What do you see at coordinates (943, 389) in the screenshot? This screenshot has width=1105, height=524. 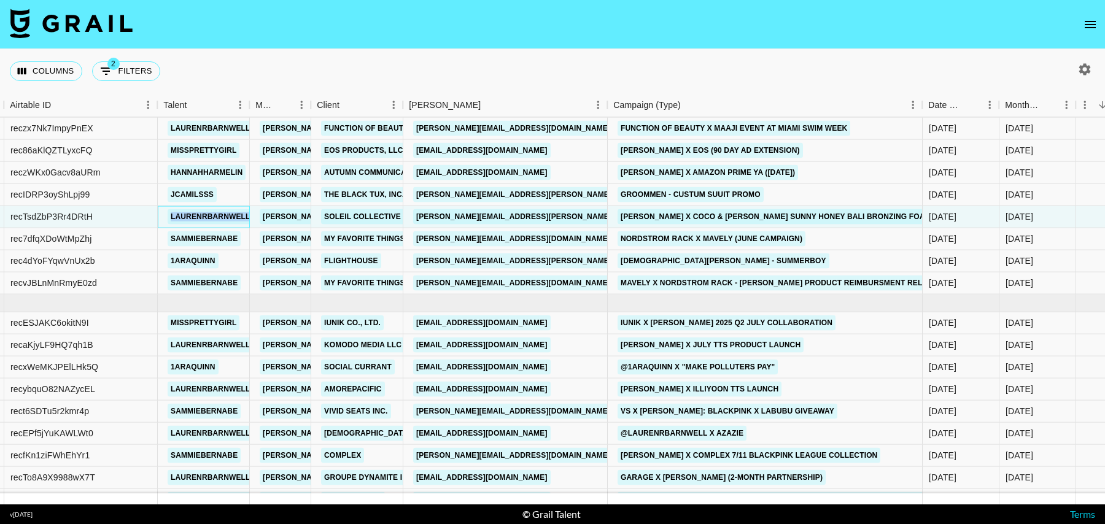 I see `div: 21/05/2025` at bounding box center [943, 389].